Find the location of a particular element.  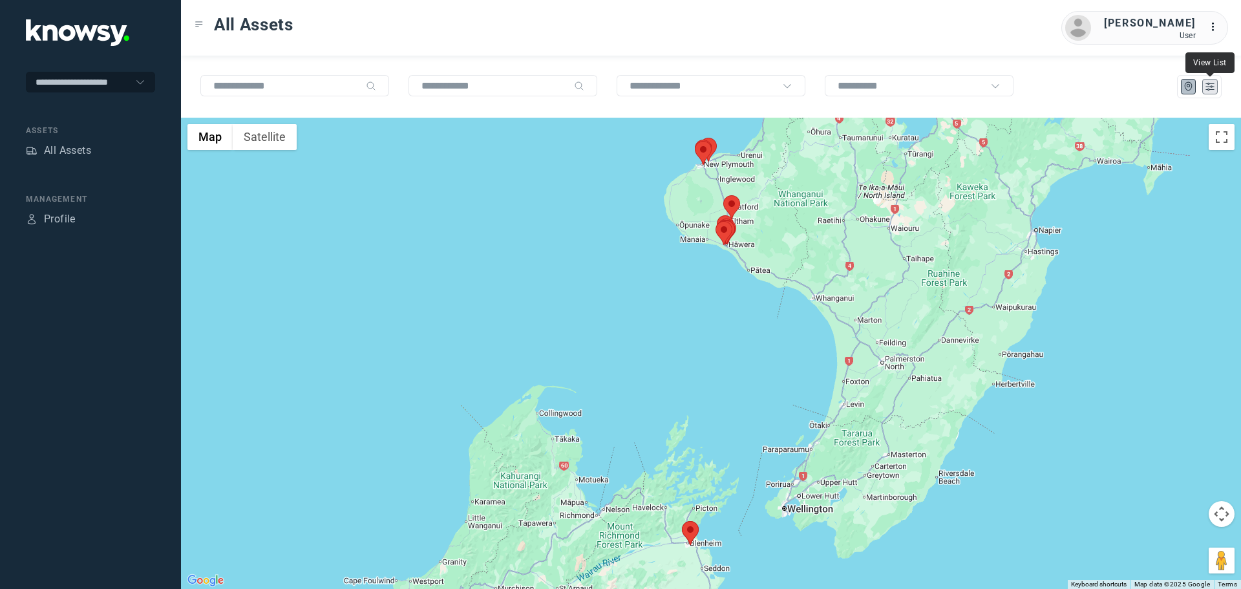

button: Toggle fullscreen view is located at coordinates (1222, 137).